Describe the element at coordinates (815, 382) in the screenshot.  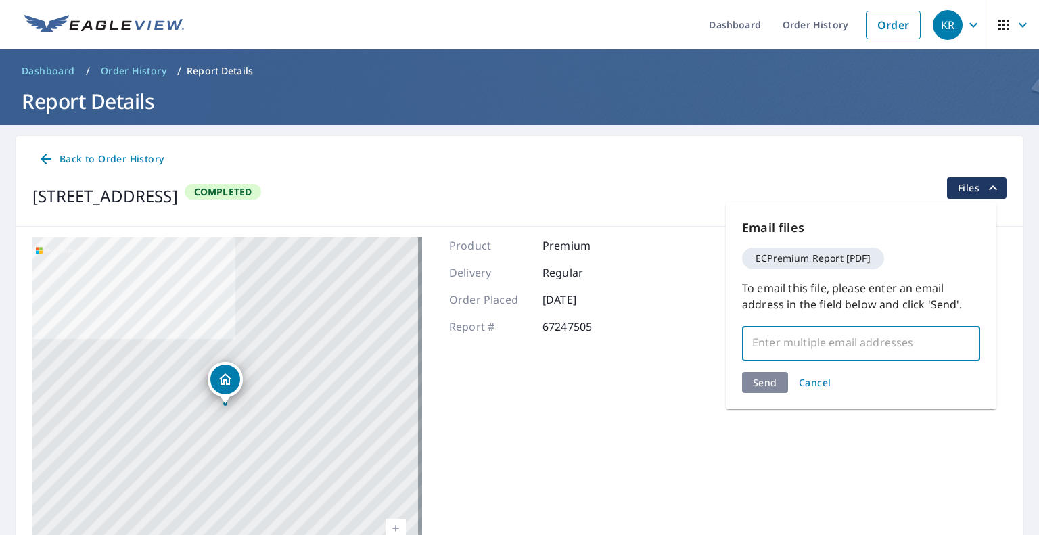
I see `button: Cancel` at that location.